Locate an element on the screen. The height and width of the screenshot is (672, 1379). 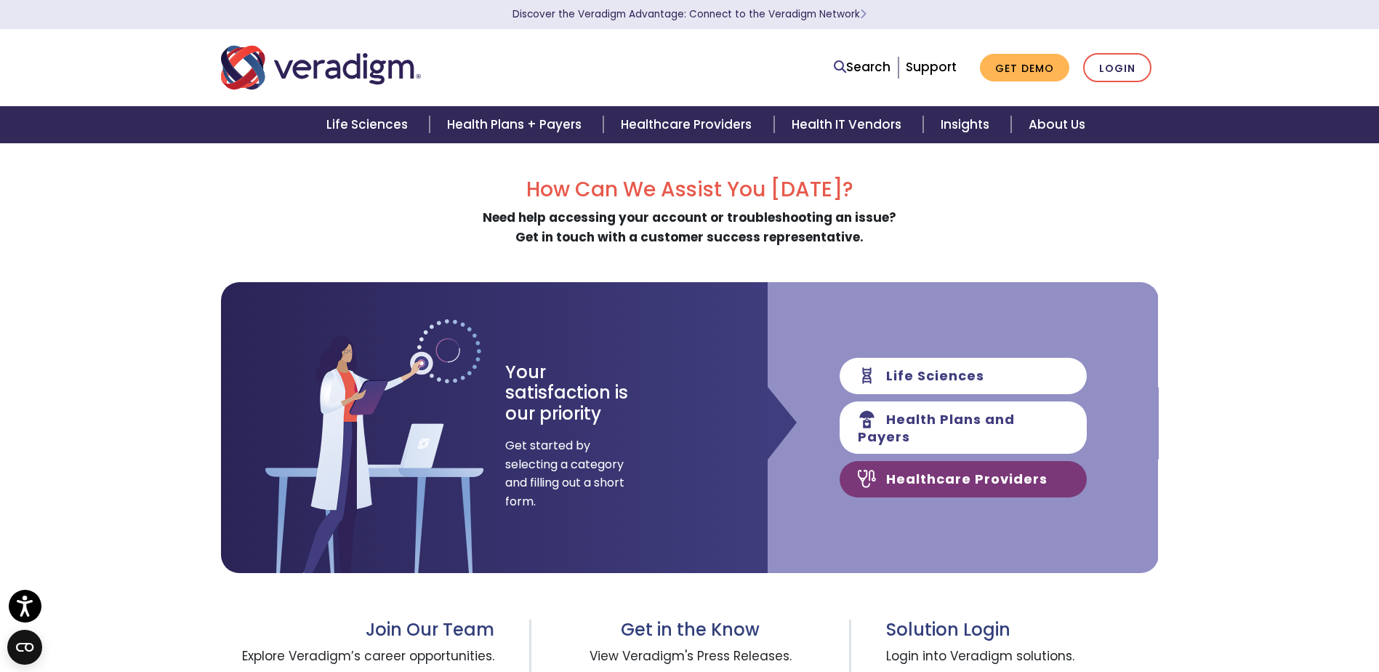
a: Healthcare Providers is located at coordinates (688, 124).